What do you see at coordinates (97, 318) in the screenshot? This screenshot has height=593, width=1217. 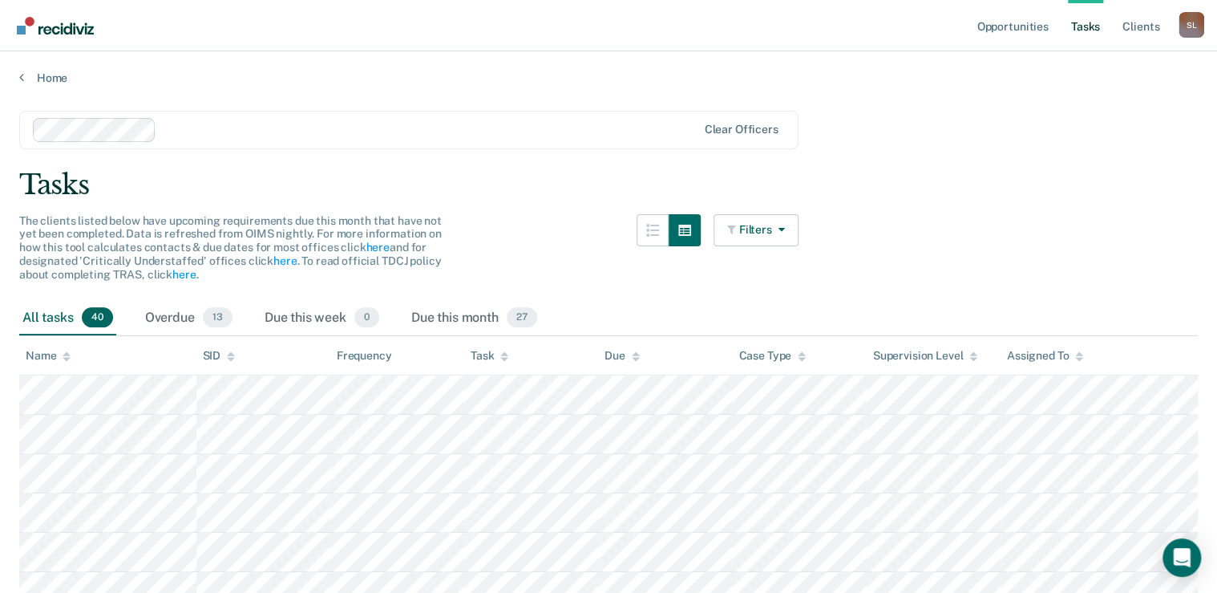 I see `span: 40` at bounding box center [97, 318].